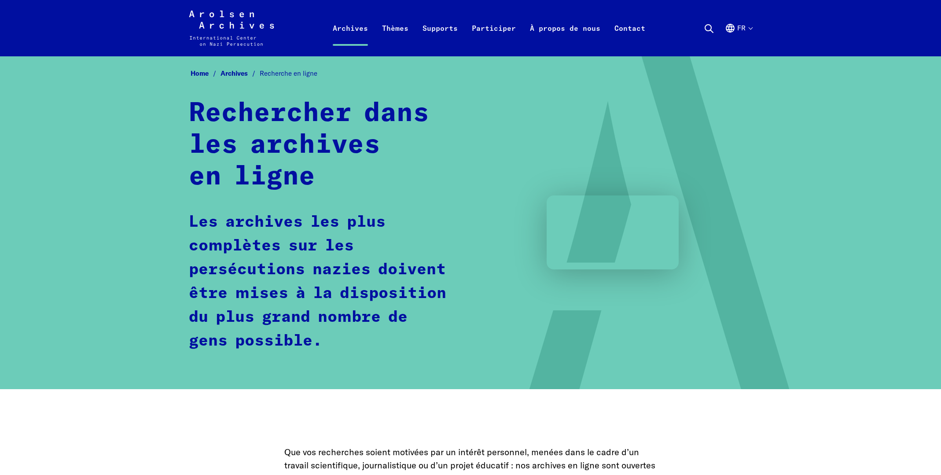  I want to click on a: À propos de nous, so click(565, 39).